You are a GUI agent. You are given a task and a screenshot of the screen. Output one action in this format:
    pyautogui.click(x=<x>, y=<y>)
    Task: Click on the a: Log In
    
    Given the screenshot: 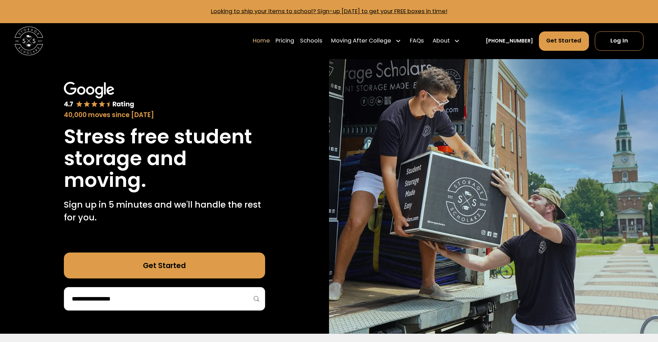 What is the action you would take?
    pyautogui.click(x=619, y=41)
    